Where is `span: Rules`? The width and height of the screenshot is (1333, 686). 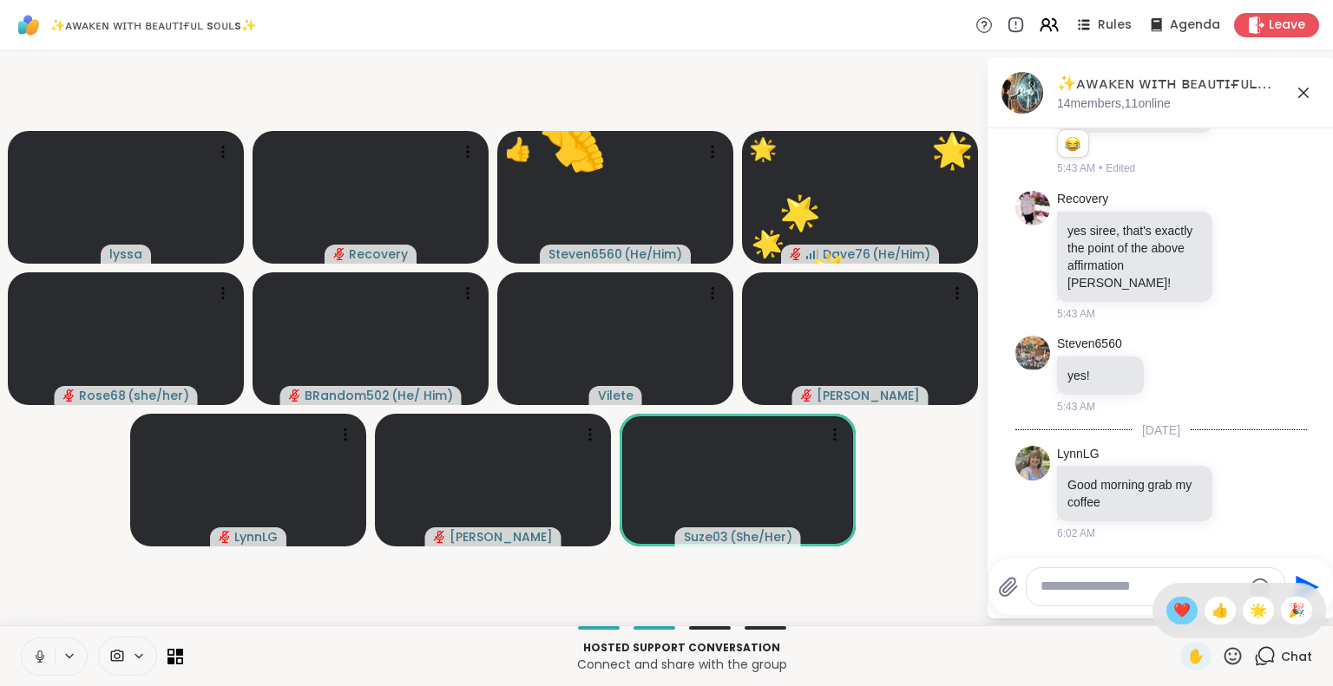
span: Rules is located at coordinates (1114, 25).